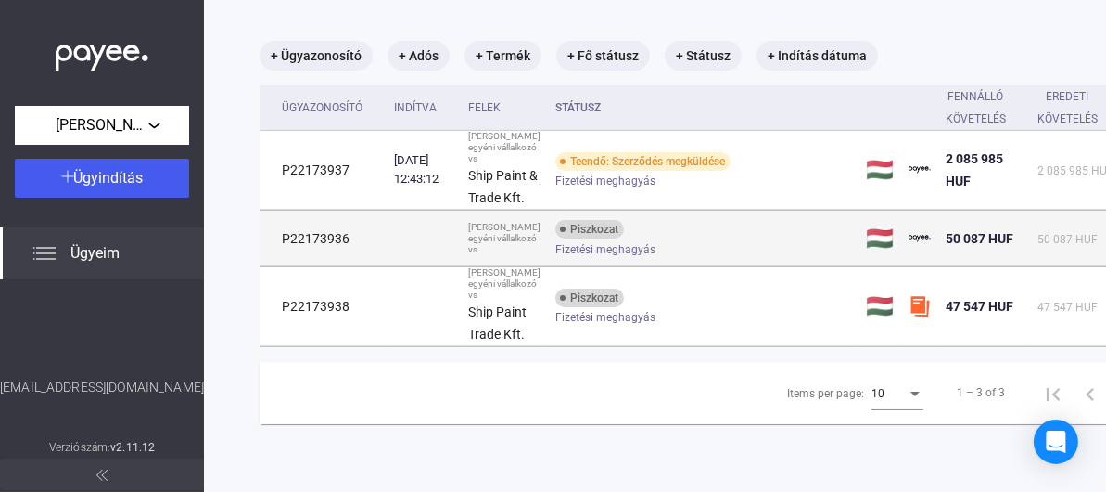  What do you see at coordinates (323, 306) in the screenshot?
I see `td: P22173938` at bounding box center [323, 306].